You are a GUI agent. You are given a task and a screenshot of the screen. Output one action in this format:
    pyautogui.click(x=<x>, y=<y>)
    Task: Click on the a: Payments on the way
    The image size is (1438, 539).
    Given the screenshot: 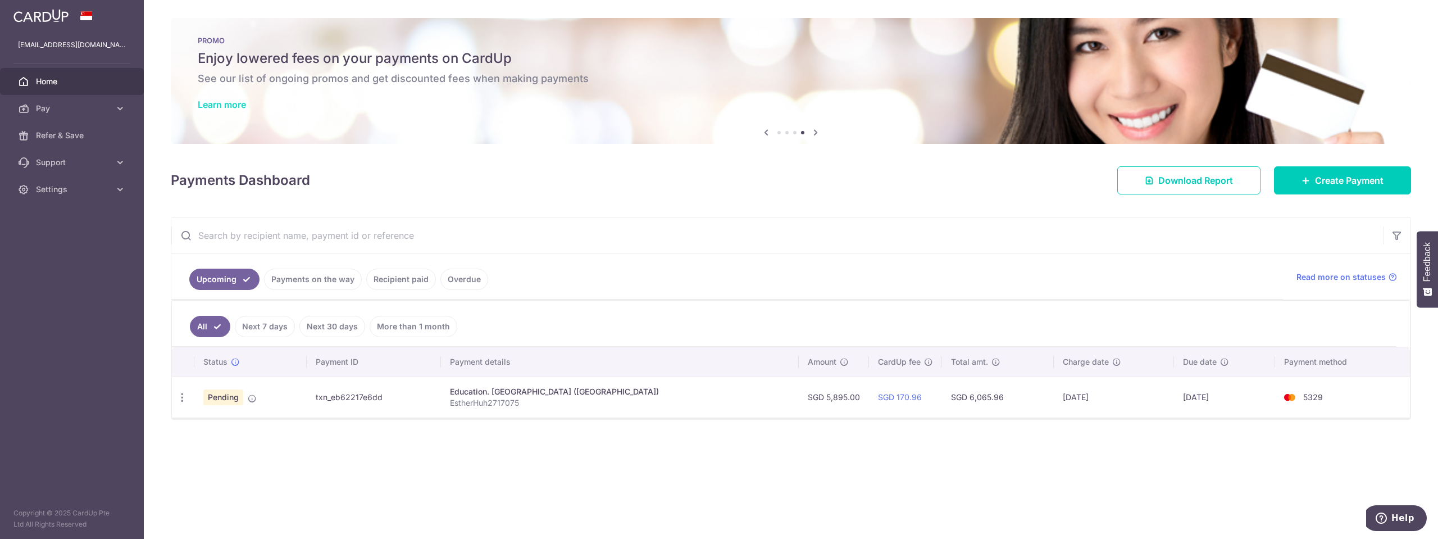 What is the action you would take?
    pyautogui.click(x=313, y=279)
    